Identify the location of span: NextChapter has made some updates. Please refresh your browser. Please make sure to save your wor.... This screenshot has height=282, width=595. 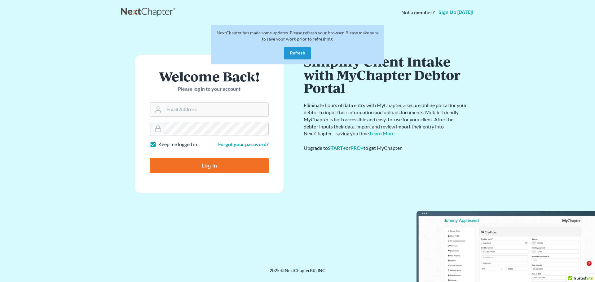
(297, 36).